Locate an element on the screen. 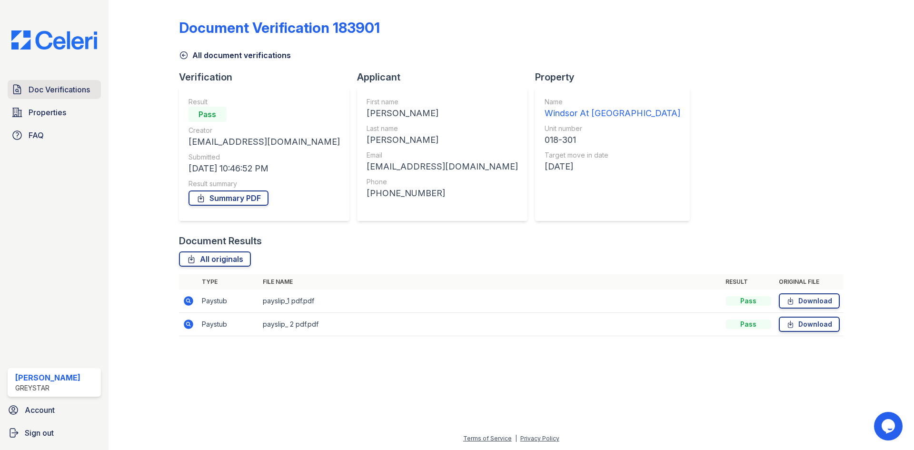  div: Property is located at coordinates (616, 77).